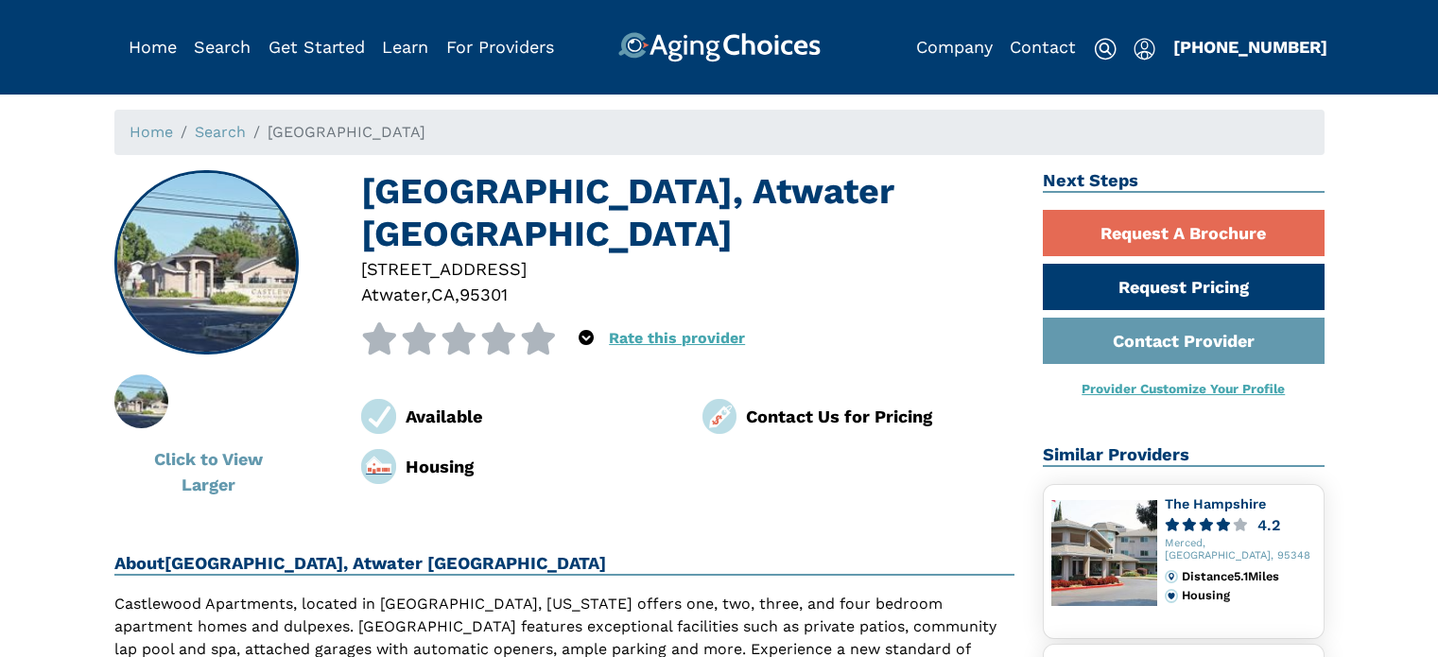 This screenshot has width=1438, height=657. I want to click on div: 95301, so click(483, 294).